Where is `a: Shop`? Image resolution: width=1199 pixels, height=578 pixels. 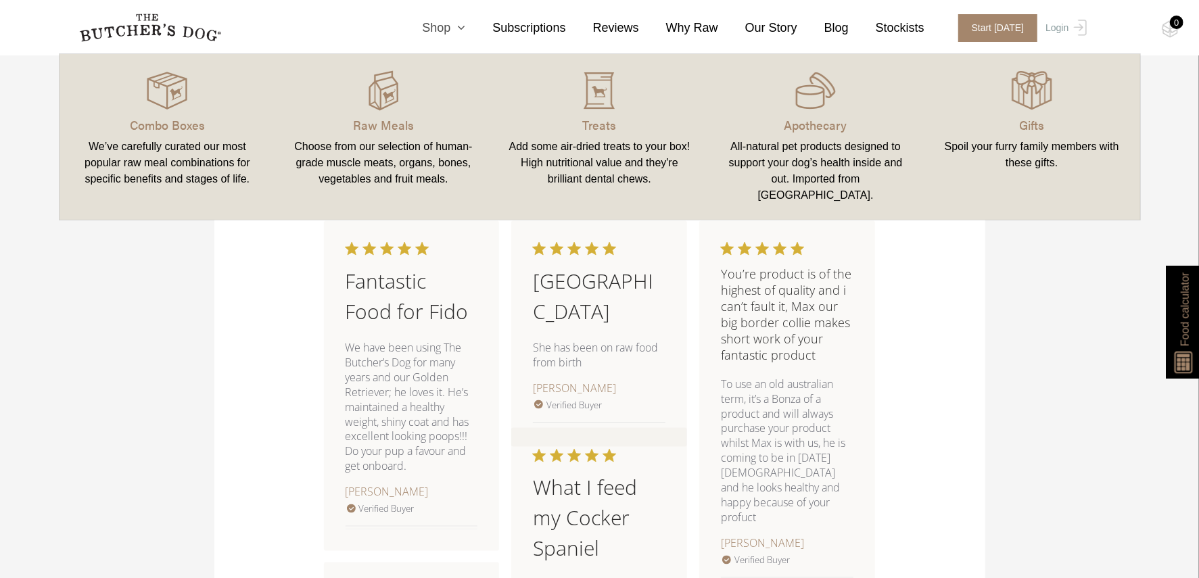
a: Shop is located at coordinates (430, 28).